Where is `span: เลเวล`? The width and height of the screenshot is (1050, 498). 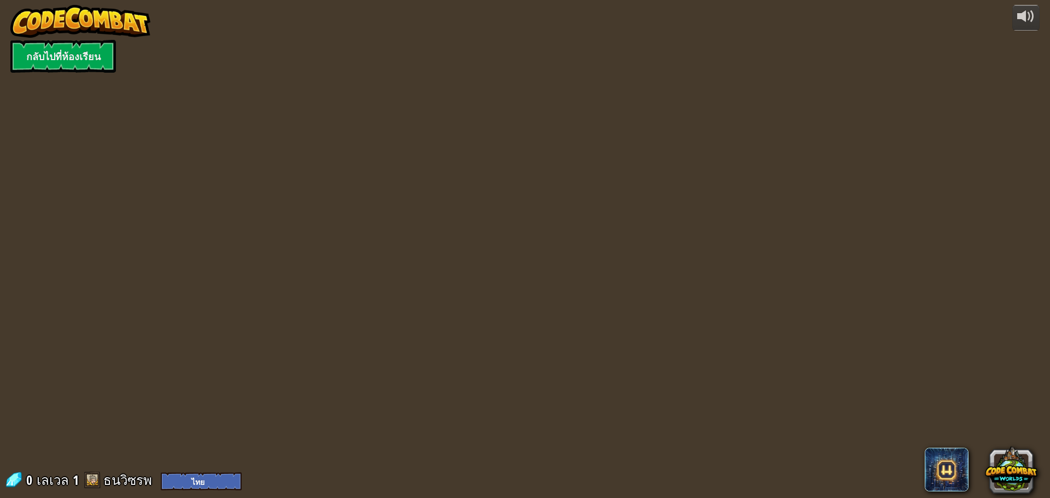
span: เลเวล is located at coordinates (53, 480).